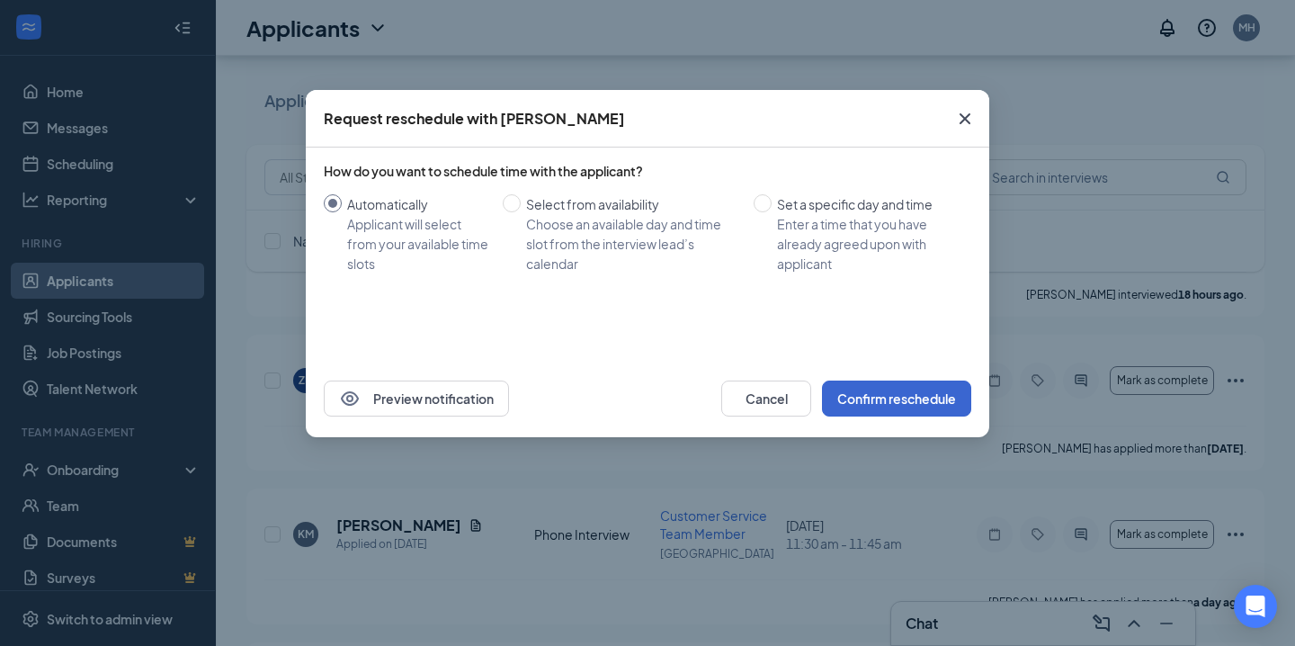 The image size is (1295, 646). I want to click on button: EyePreview notification, so click(416, 398).